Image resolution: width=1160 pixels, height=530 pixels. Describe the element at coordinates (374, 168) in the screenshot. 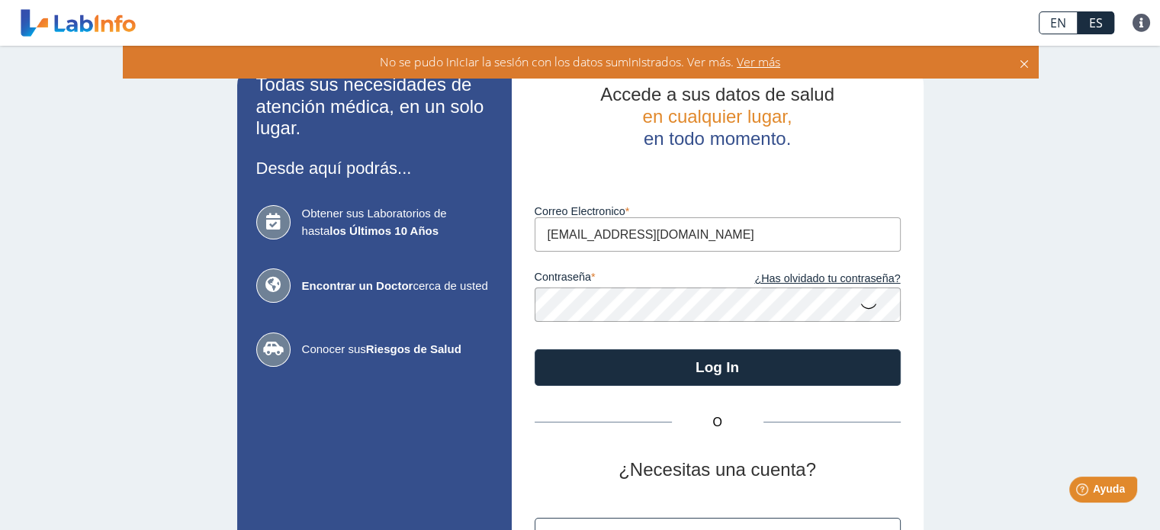

I see `h3: Desde aquí podrás...` at that location.